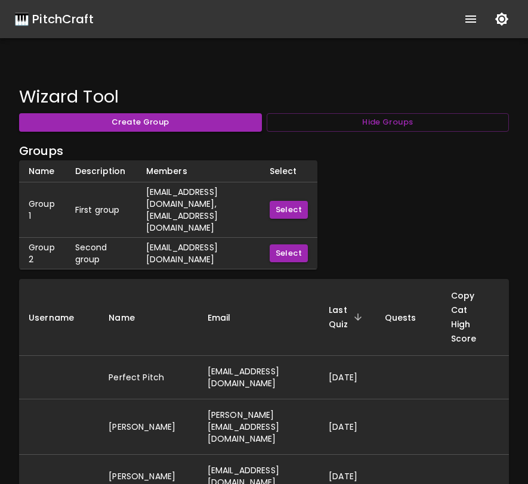 The width and height of the screenshot is (528, 484). Describe the element at coordinates (471, 19) in the screenshot. I see `button: show more` at that location.